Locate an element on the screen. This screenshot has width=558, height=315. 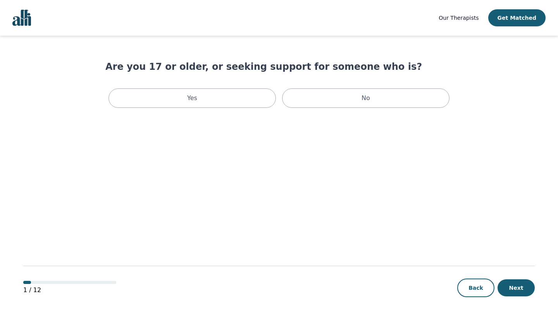
p: Yes is located at coordinates (192, 98).